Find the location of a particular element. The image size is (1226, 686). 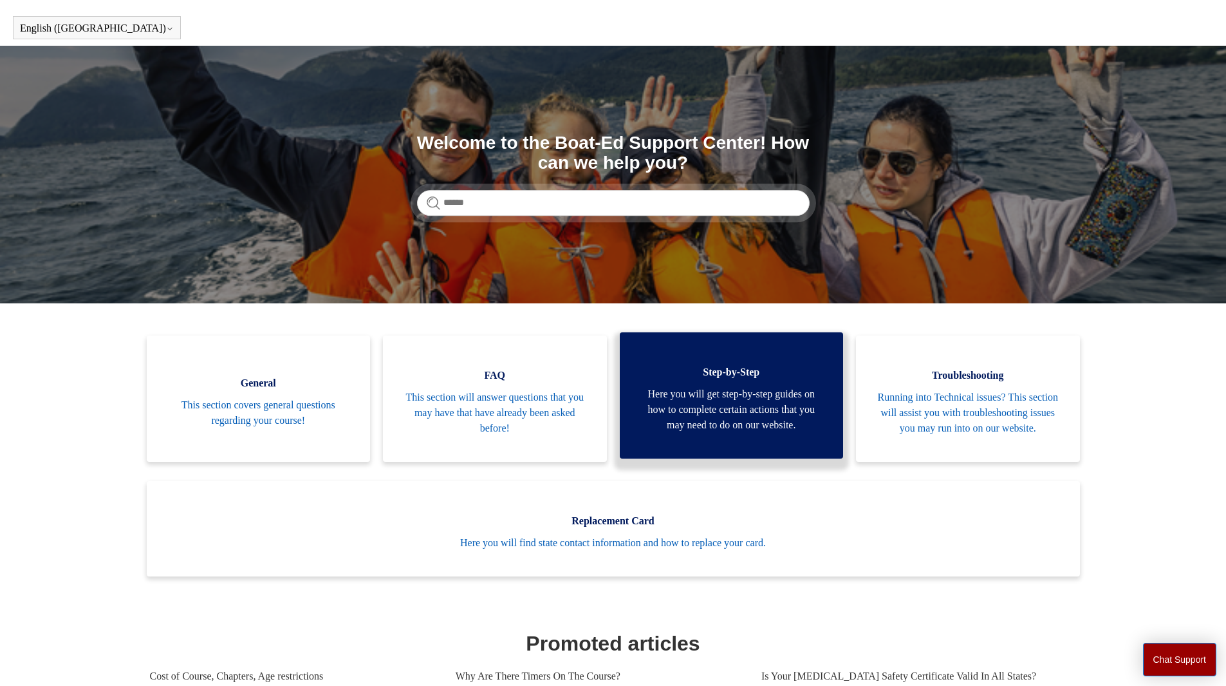

span: Troubleshooting is located at coordinates (968, 375).